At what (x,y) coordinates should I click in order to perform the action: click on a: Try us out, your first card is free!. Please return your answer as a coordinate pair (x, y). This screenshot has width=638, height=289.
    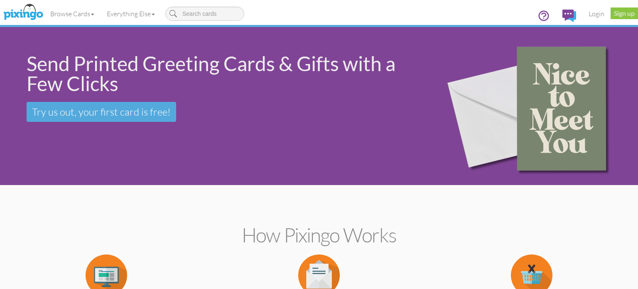
    Looking at the image, I should click on (101, 112).